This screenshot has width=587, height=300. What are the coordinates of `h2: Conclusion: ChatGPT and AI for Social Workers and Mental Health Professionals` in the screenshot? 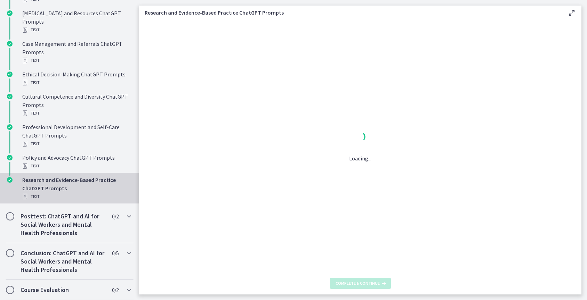 It's located at (63, 262).